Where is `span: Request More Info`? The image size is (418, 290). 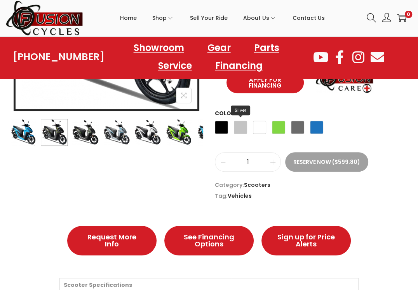
span: Request More Info is located at coordinates (112, 240).